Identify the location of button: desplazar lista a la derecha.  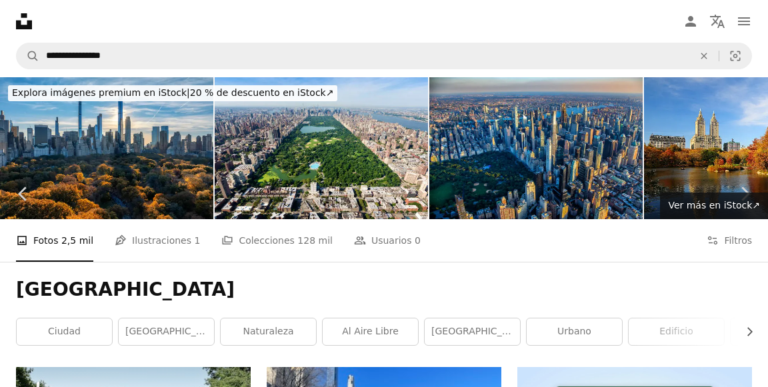
(744, 332).